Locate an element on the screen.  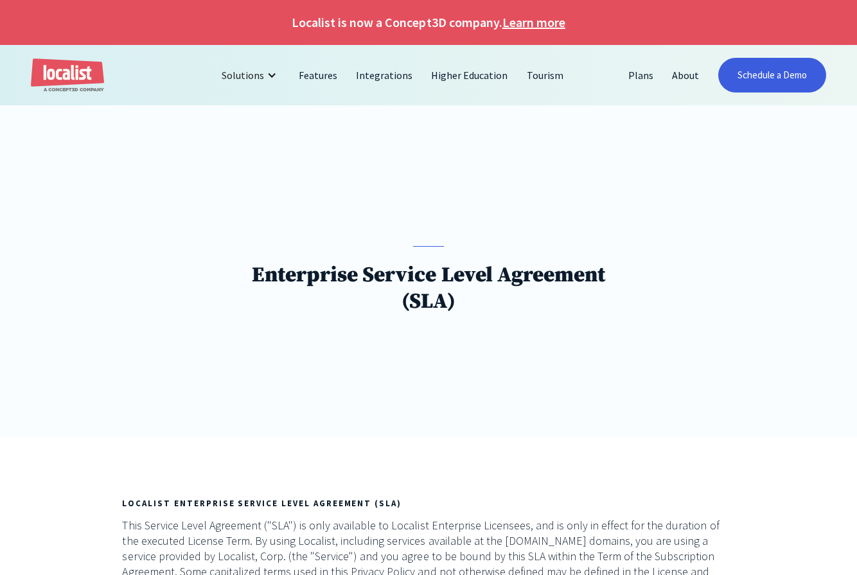
a: home is located at coordinates (67, 75).